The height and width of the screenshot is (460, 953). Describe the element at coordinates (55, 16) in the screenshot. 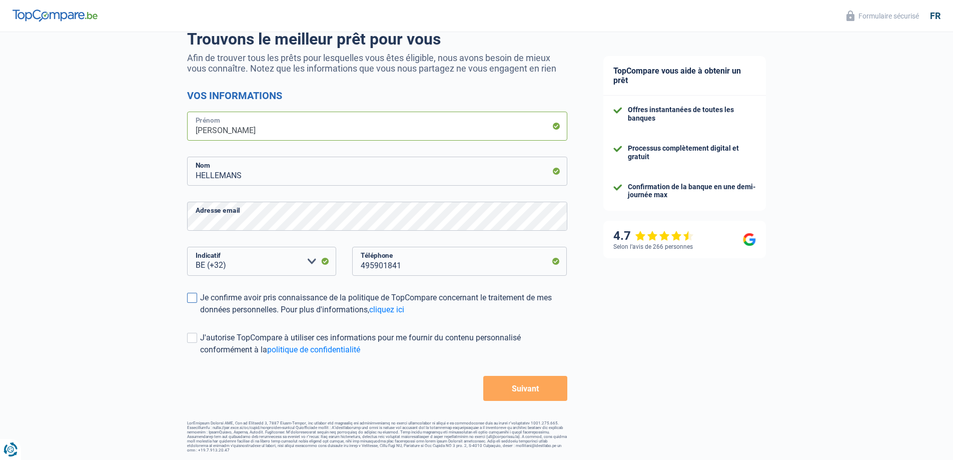

I see `img: TopCompare Logo` at that location.